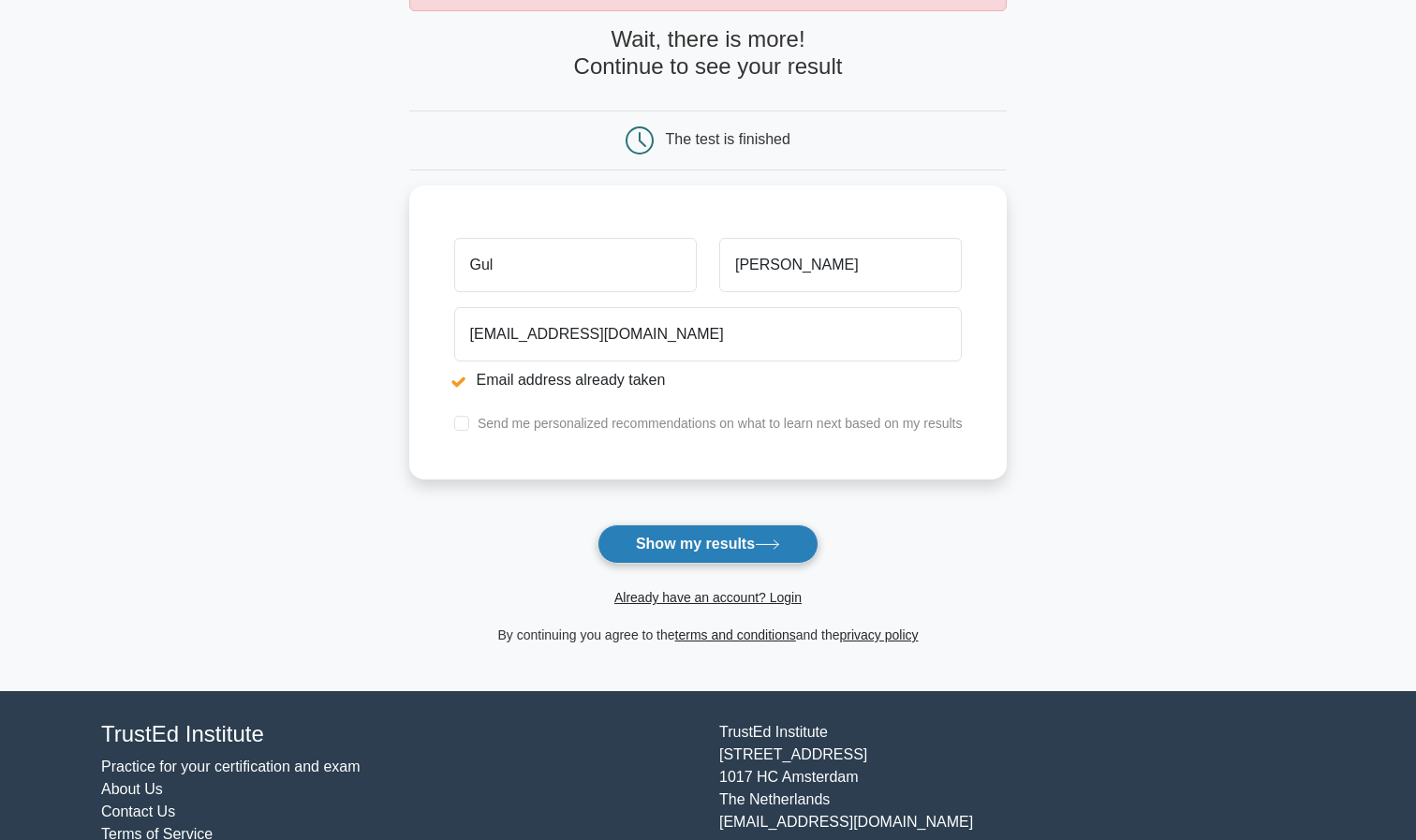  What do you see at coordinates (575, 265) in the screenshot?
I see `input: First name` at bounding box center [575, 265].